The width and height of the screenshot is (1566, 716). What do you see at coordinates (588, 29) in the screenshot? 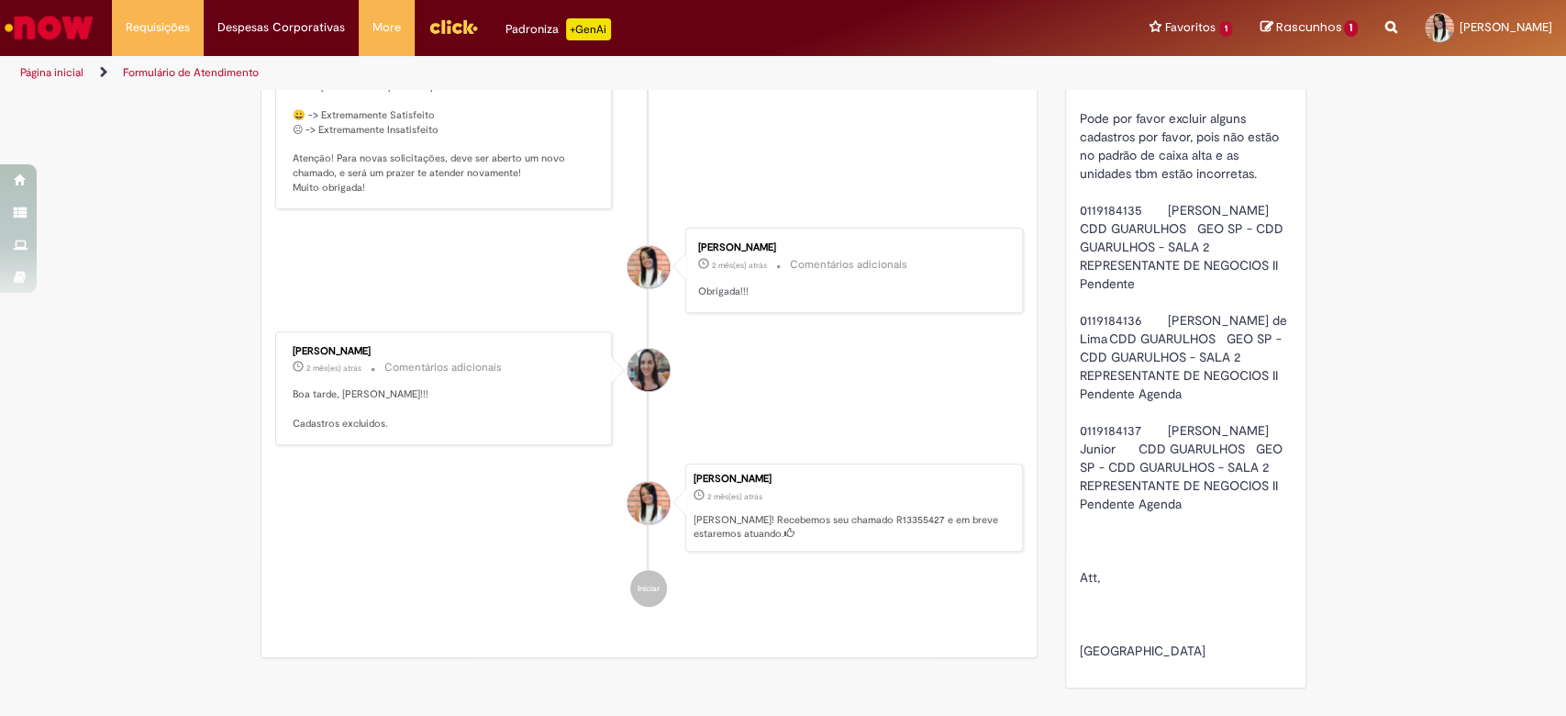
I see `p: +GenAi` at bounding box center [588, 29].